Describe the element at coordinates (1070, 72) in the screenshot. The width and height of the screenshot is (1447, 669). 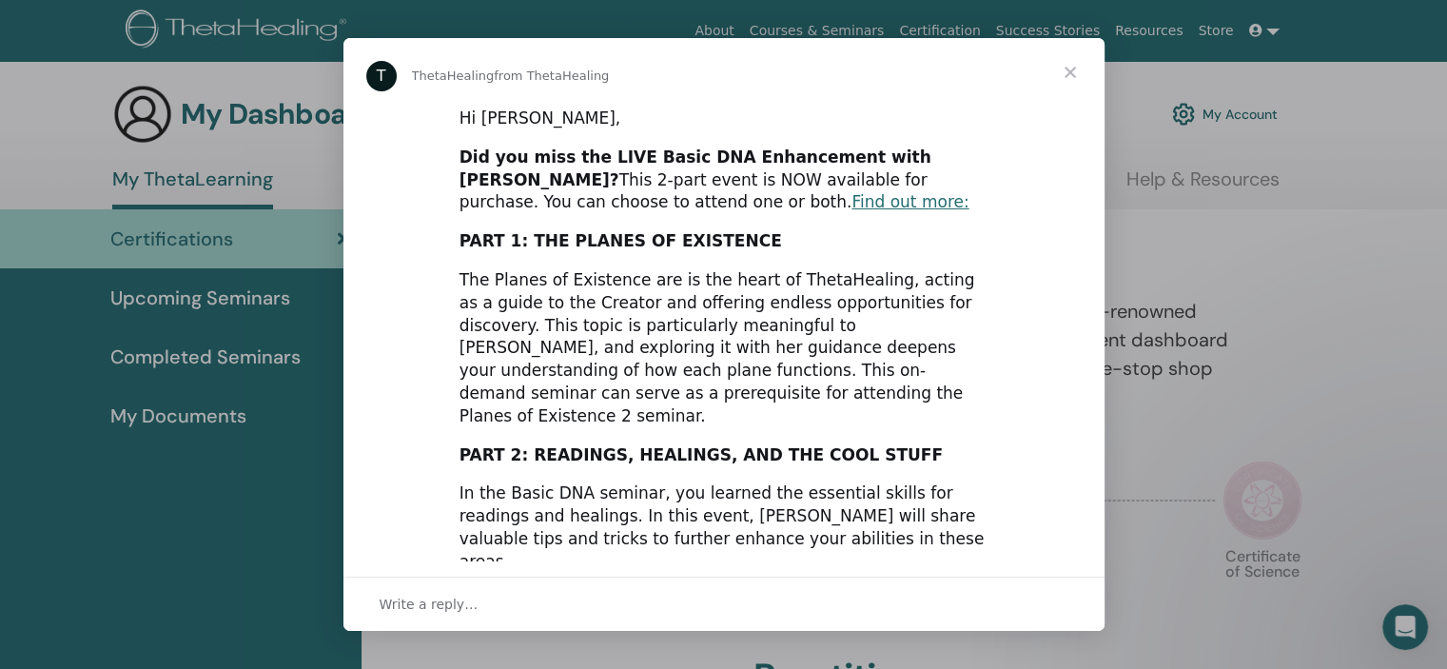
I see `span: Close` at that location.